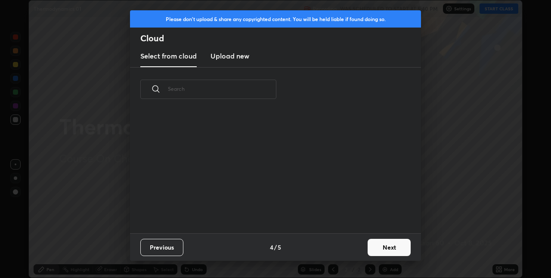 This screenshot has width=551, height=278. What do you see at coordinates (272, 247) in the screenshot?
I see `h4: 4` at bounding box center [272, 247].